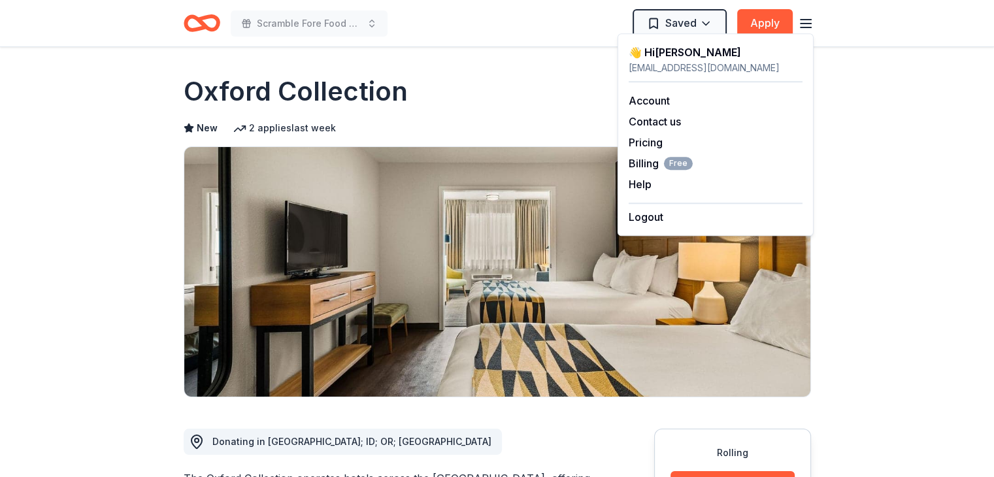  Describe the element at coordinates (207, 128) in the screenshot. I see `span: New` at that location.